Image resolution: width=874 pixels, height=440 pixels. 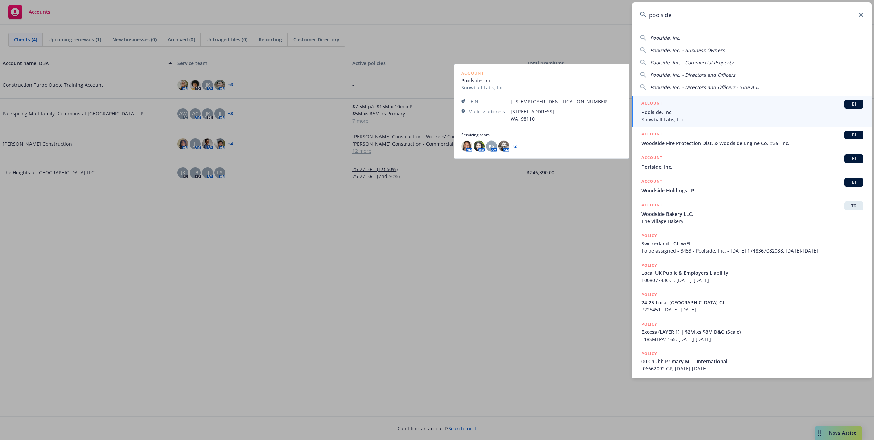 What do you see at coordinates (752, 111) in the screenshot?
I see `a: ACCOUNTBIPoolside, Inc.Snowball Labs, Inc.` at bounding box center [752, 111].